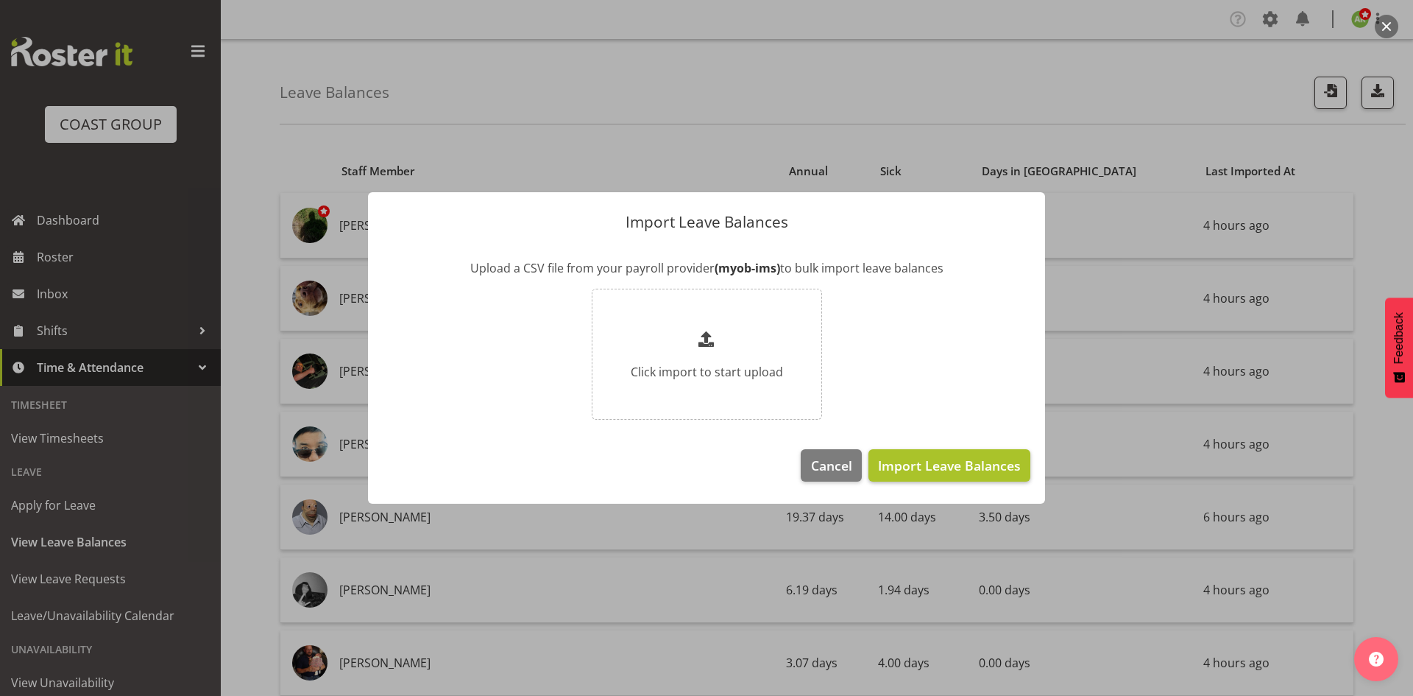 Image resolution: width=1413 pixels, height=696 pixels. What do you see at coordinates (831, 465) in the screenshot?
I see `button: Cancel` at bounding box center [831, 465].